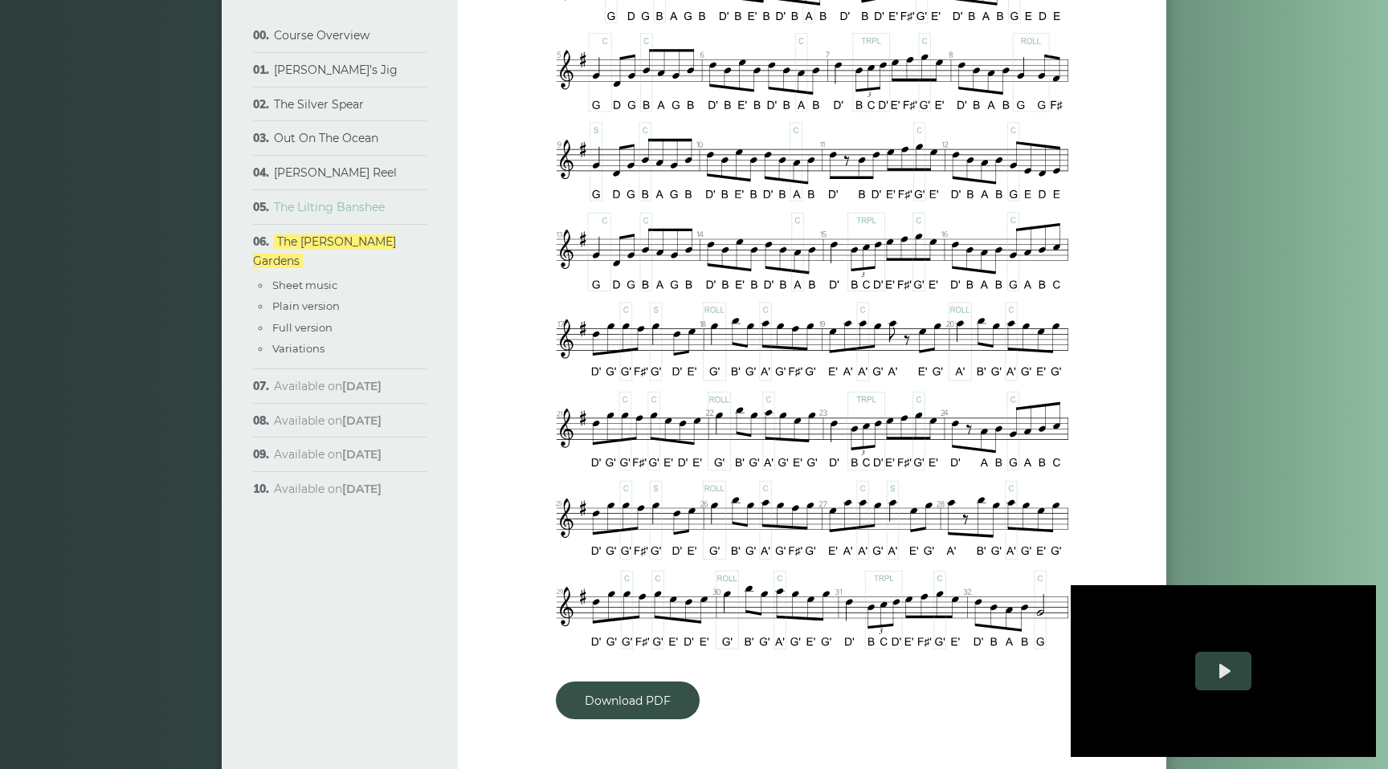 Image resolution: width=1388 pixels, height=769 pixels. I want to click on a: Variations, so click(298, 348).